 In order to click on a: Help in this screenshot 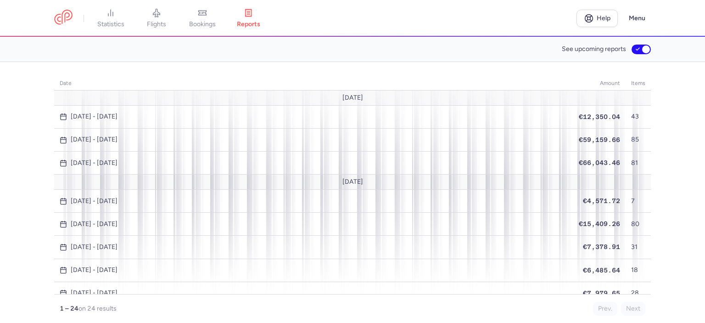, I will do `click(597, 18)`.